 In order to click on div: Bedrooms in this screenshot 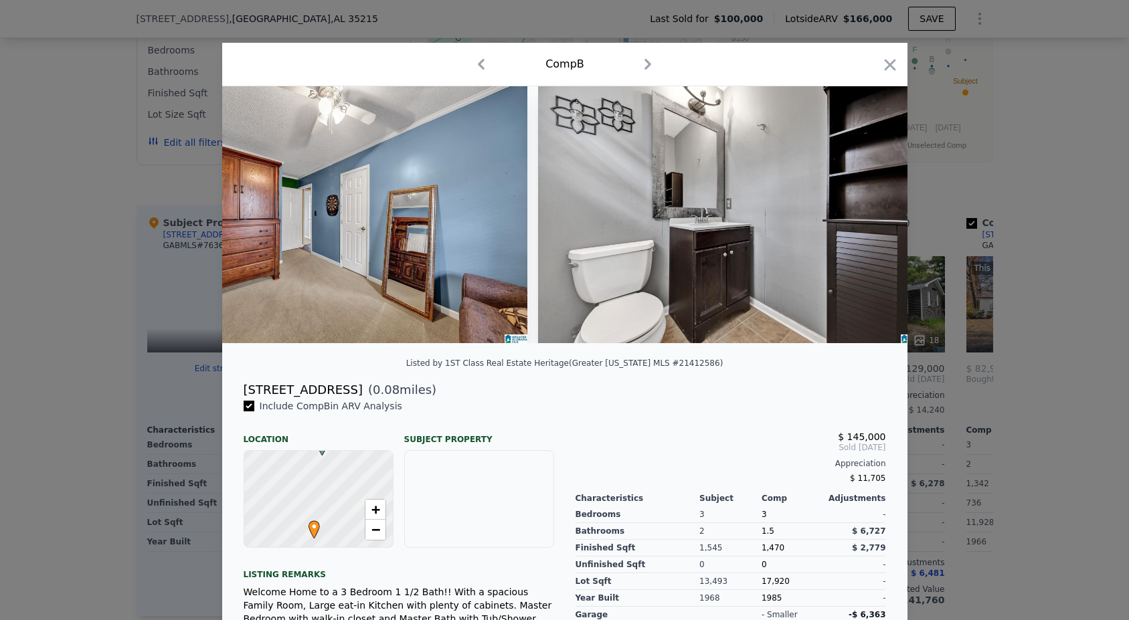, I will do `click(638, 515)`.